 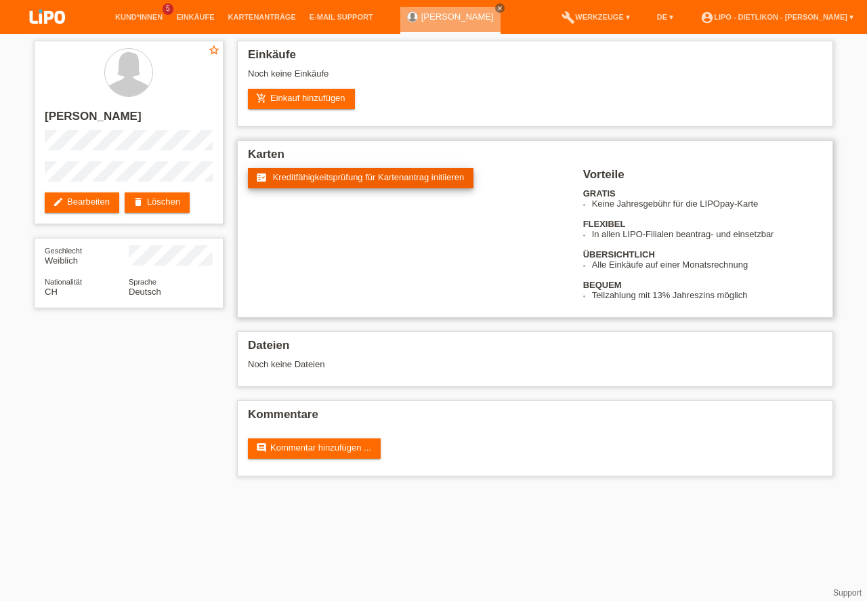 What do you see at coordinates (262, 448) in the screenshot?
I see `i: comment` at bounding box center [262, 448].